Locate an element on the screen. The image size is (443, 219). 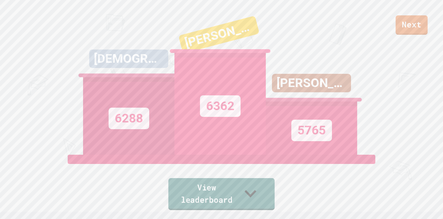
a: Next is located at coordinates (412, 25).